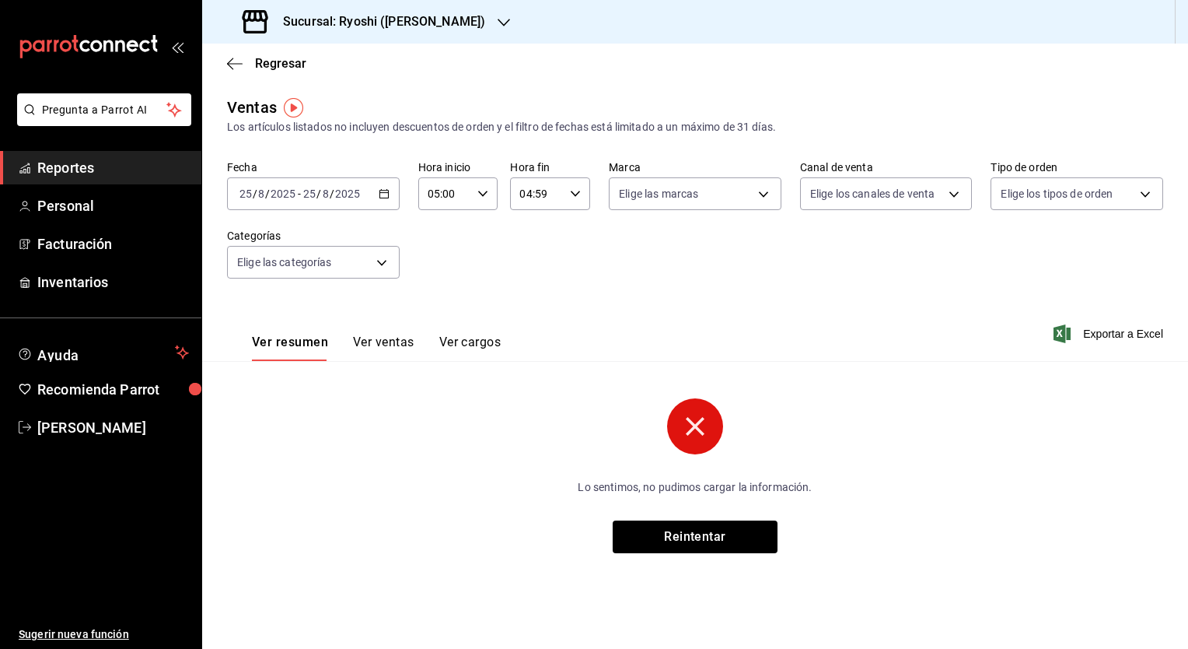  What do you see at coordinates (1110, 334) in the screenshot?
I see `button: Exportar a Excel` at bounding box center [1110, 334].